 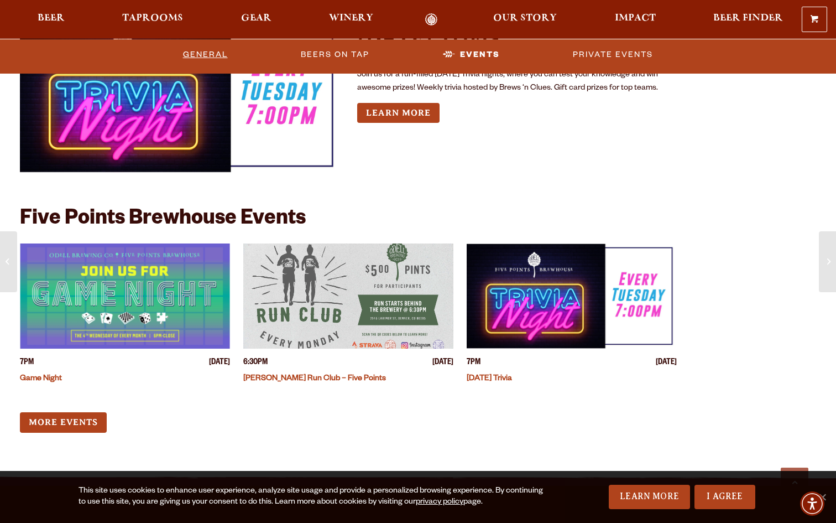 What do you see at coordinates (51, 19) in the screenshot?
I see `a: Beer` at bounding box center [51, 19].